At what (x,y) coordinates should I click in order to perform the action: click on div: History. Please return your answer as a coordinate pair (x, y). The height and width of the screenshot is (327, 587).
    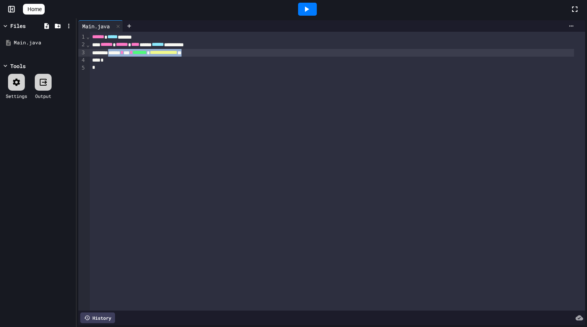
    Looking at the image, I should click on (97, 317).